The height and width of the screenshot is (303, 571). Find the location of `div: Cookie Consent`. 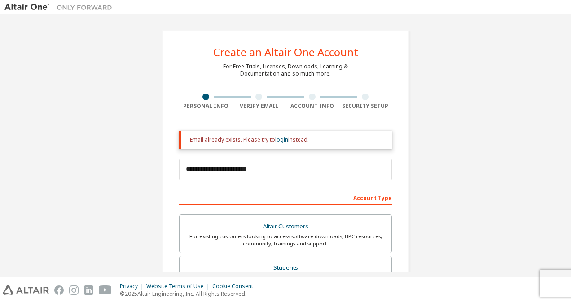

div: Cookie Consent is located at coordinates (235, 286).